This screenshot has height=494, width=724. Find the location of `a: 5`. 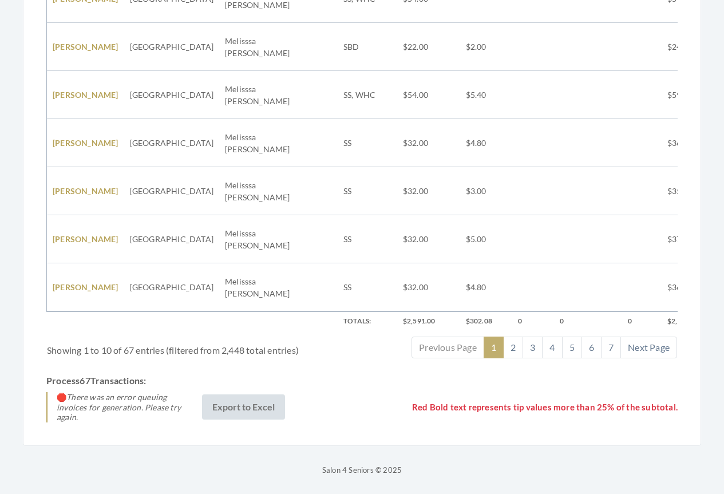

a: 5 is located at coordinates (572, 347).